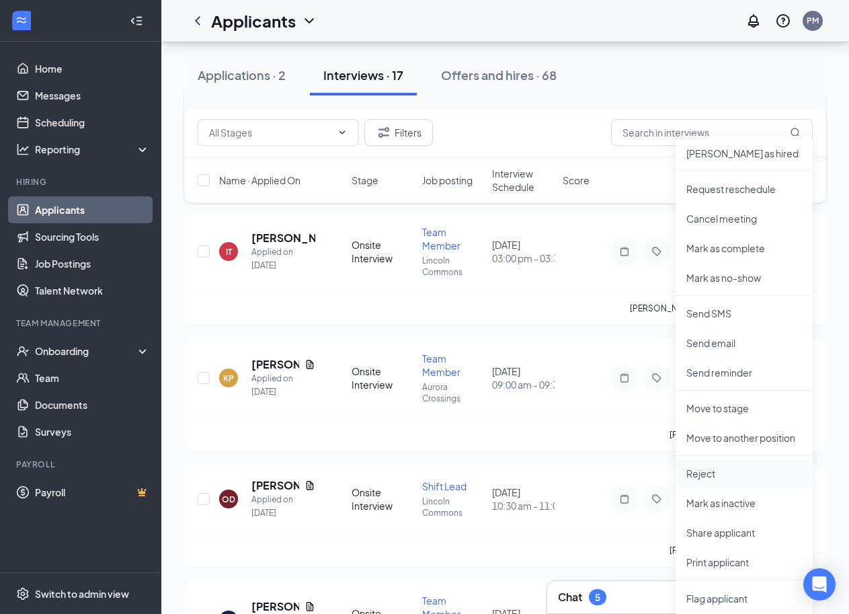 The height and width of the screenshot is (614, 849). I want to click on h1: Applicants, so click(254, 21).